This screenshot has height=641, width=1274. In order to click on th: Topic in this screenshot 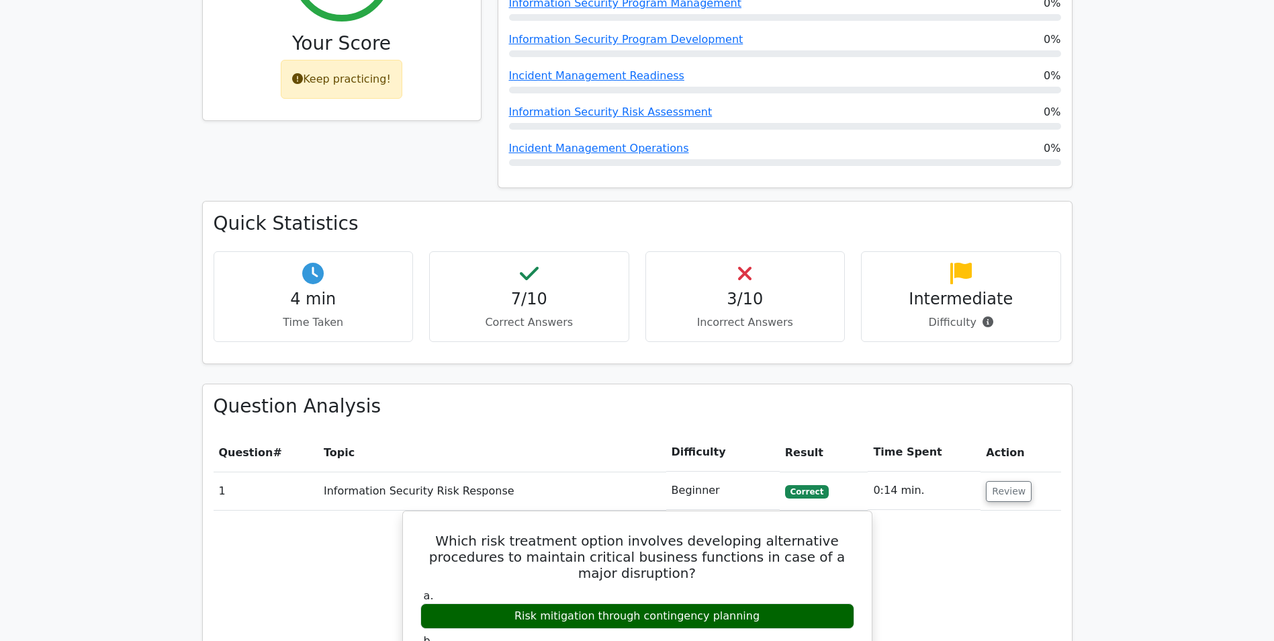, I will do `click(492, 452)`.